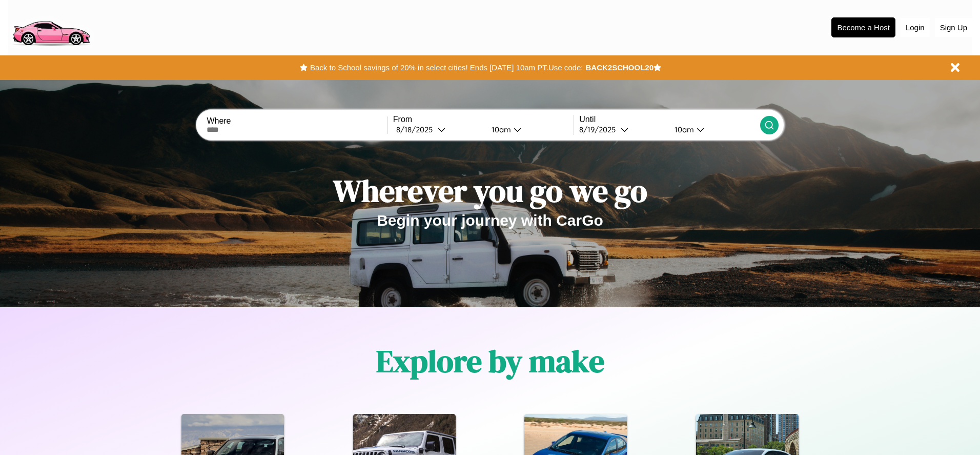  I want to click on label: Until, so click(669, 119).